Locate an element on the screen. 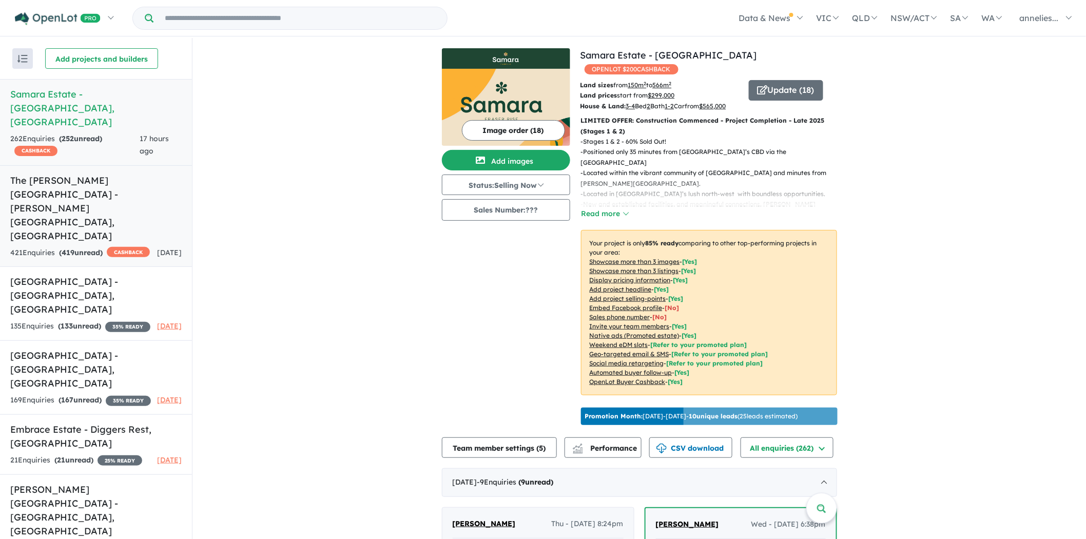  u: 1-2 is located at coordinates (670, 106).